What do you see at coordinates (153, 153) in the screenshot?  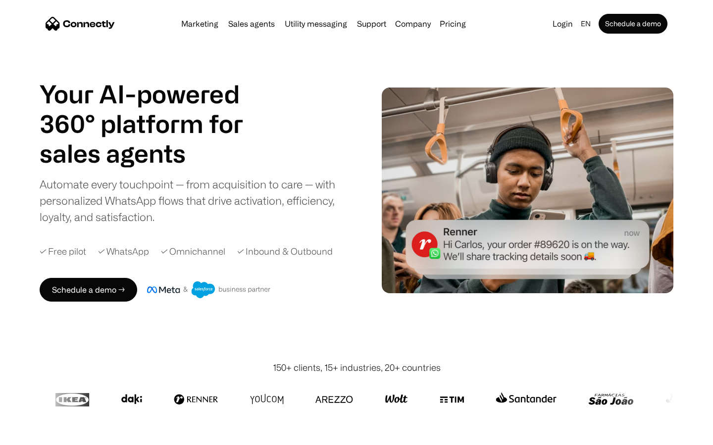 I see `h1: sales agents` at bounding box center [153, 153].